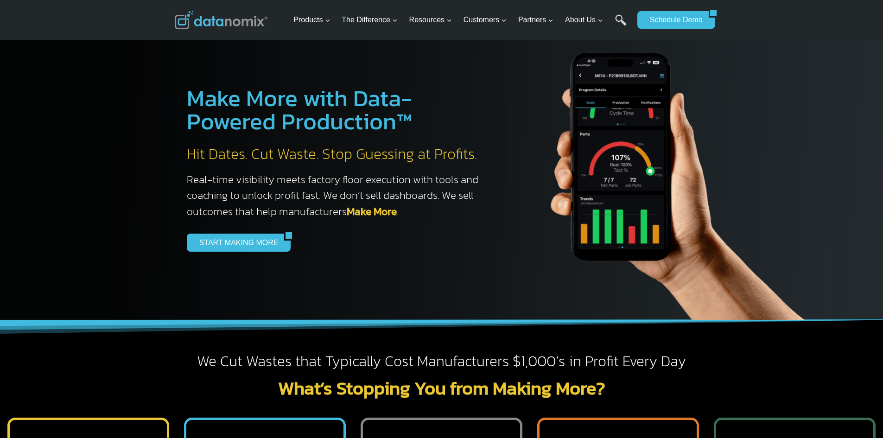 The width and height of the screenshot is (883, 438). I want to click on a: START MAKING MORE, so click(235, 242).